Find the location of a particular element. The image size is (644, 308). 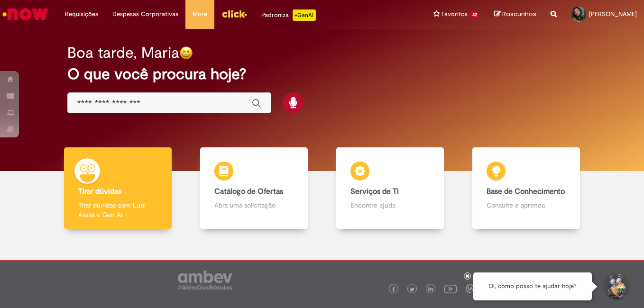

a: Base de Conhecimento Consulte e aprenda is located at coordinates (526, 188).